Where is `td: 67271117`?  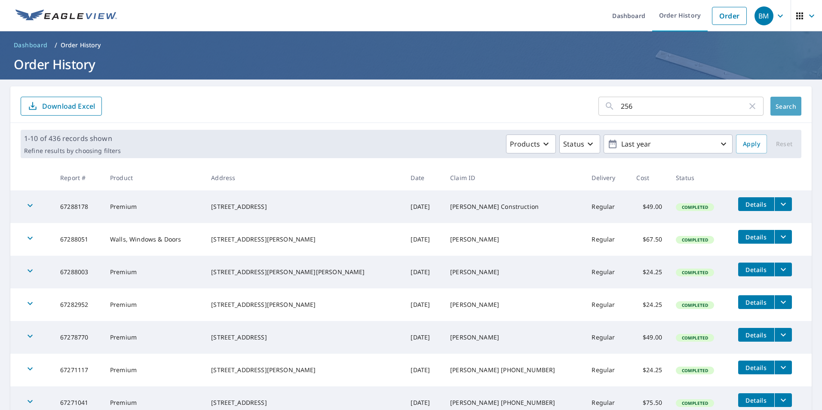
td: 67271117 is located at coordinates (78, 370).